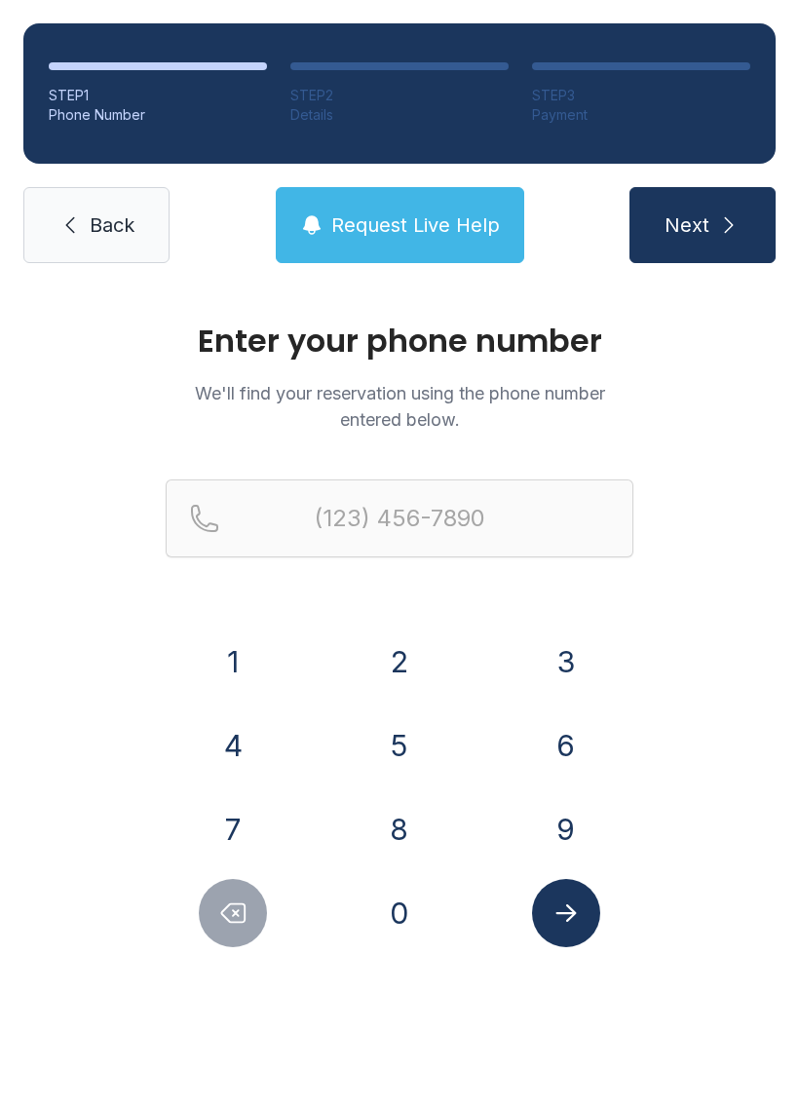 The width and height of the screenshot is (799, 1107). What do you see at coordinates (233, 913) in the screenshot?
I see `button: Delete number` at bounding box center [233, 913].